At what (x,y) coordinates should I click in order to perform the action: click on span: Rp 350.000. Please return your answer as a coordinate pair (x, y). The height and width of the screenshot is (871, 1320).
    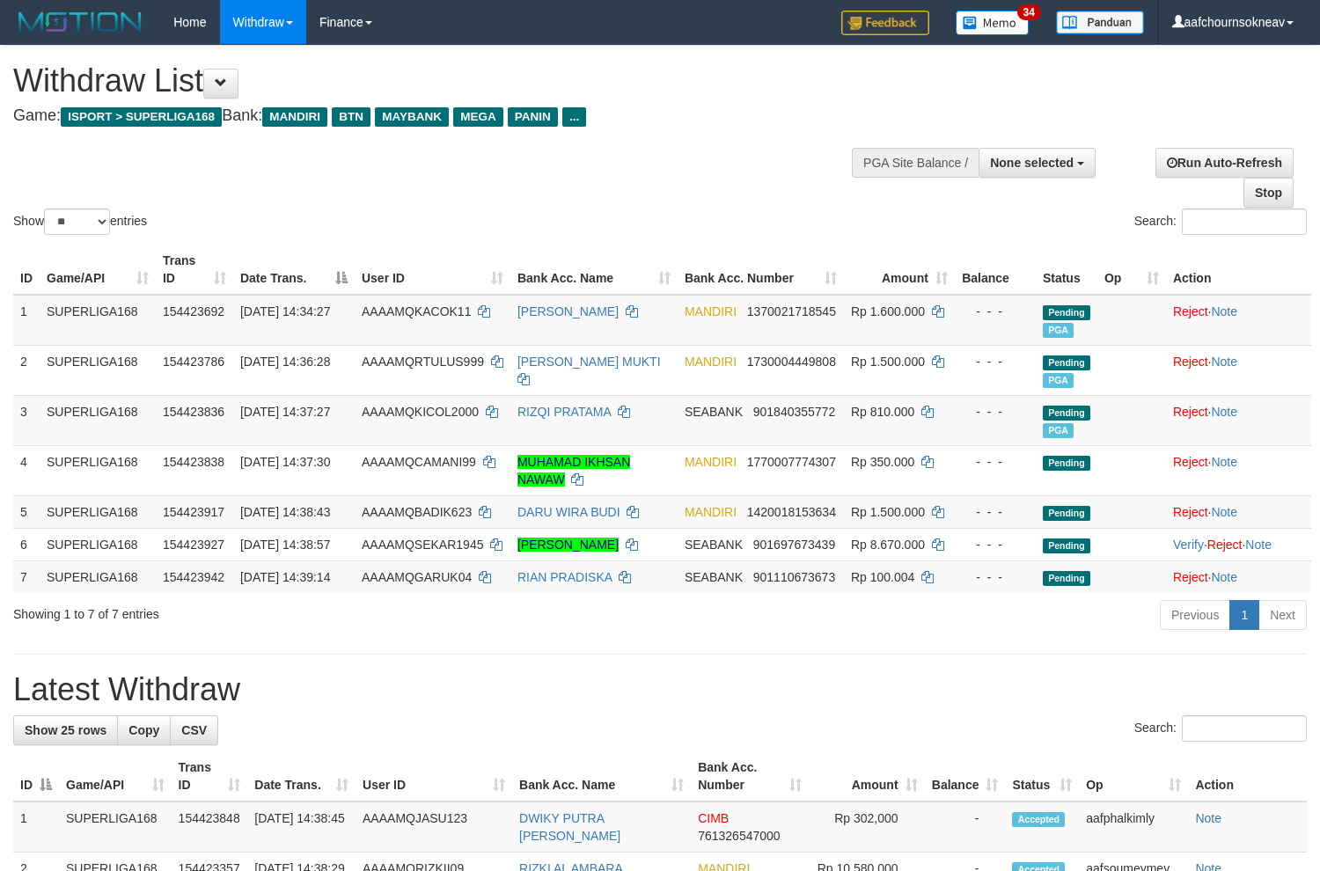
    Looking at the image, I should click on (883, 462).